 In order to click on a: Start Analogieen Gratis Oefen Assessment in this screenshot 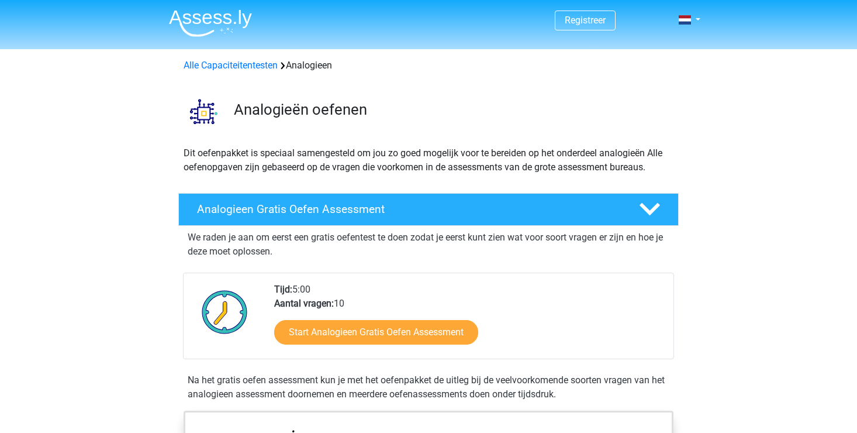, I will do `click(376, 332)`.